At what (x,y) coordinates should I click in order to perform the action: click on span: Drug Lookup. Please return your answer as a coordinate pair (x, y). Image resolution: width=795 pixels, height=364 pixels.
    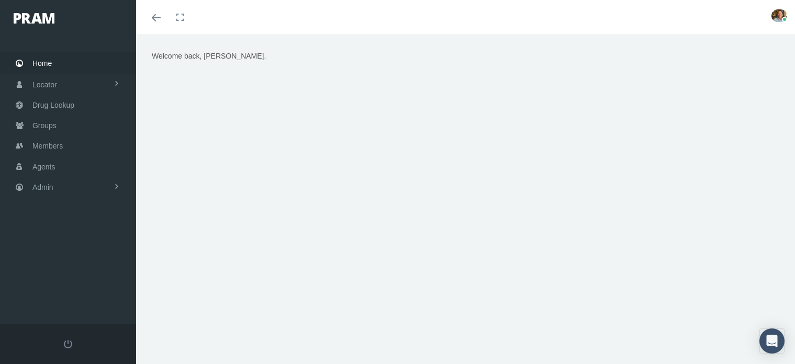
    Looking at the image, I should click on (53, 105).